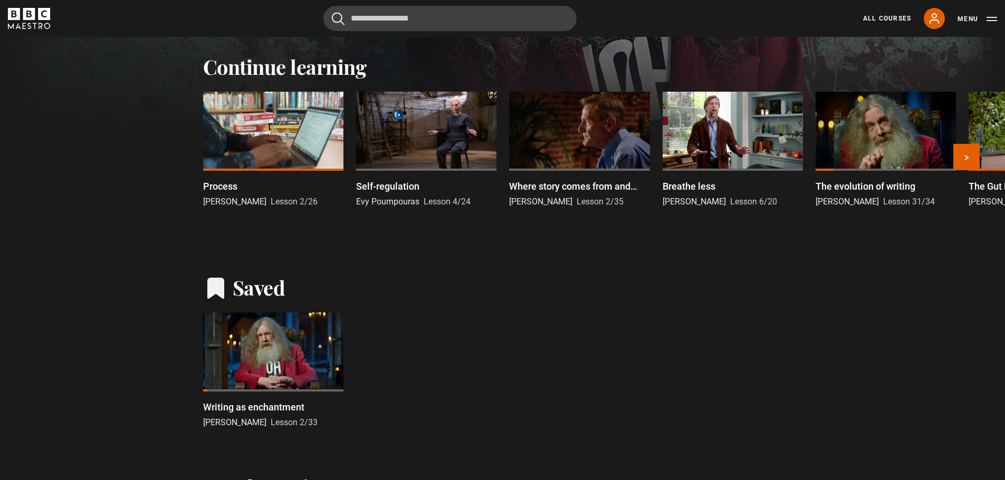  I want to click on span: Lesson 2/35, so click(600, 201).